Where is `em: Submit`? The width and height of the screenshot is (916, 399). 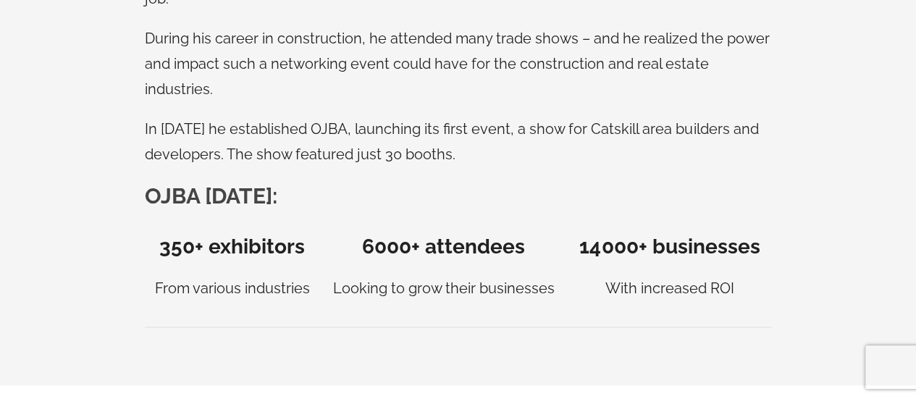 em: Submit is located at coordinates (237, 314).